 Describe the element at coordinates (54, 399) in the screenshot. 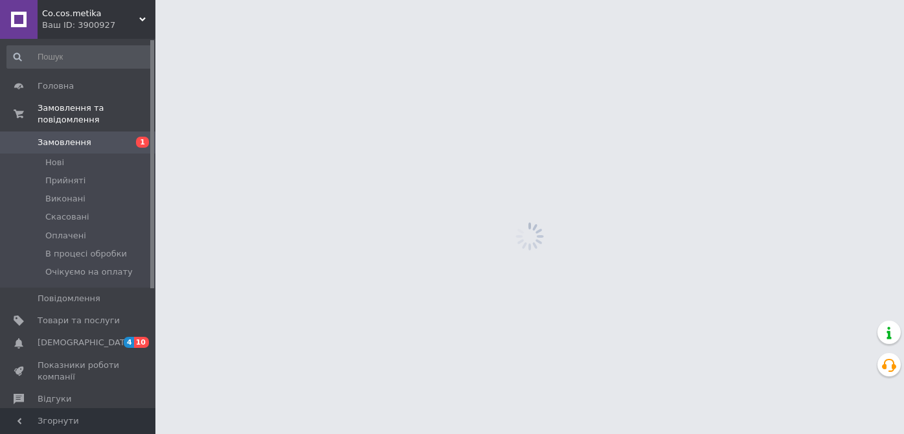

I see `span: Відгуки` at that location.